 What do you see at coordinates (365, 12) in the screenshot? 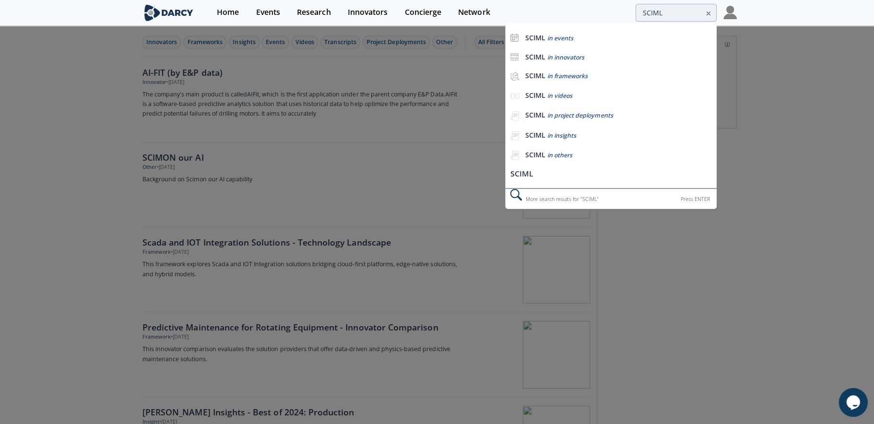
I see `div: Innovators` at bounding box center [365, 12].